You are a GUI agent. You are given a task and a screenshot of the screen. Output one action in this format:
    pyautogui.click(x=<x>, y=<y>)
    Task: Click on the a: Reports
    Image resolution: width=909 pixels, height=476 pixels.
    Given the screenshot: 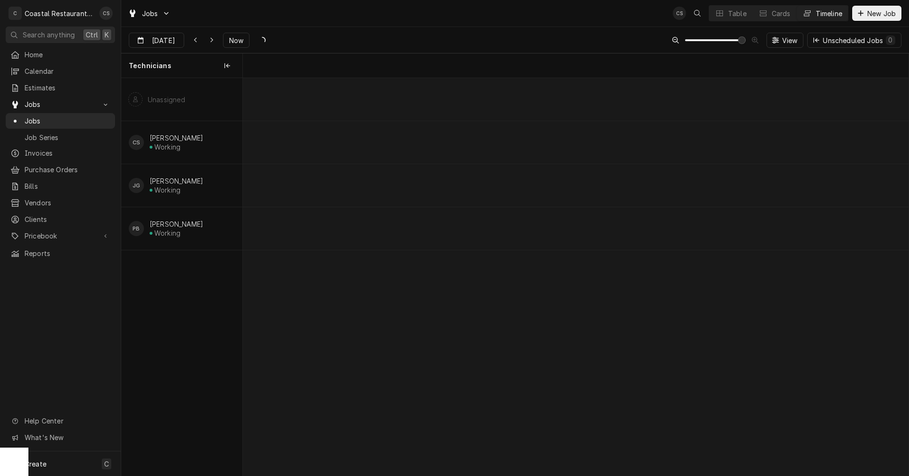 What is the action you would take?
    pyautogui.click(x=60, y=253)
    